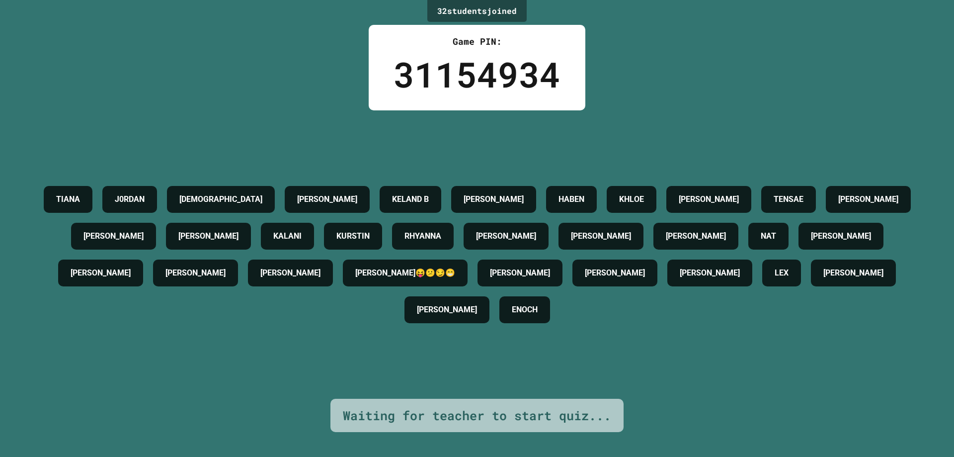 The image size is (954, 457). I want to click on h4: KALANI, so click(287, 236).